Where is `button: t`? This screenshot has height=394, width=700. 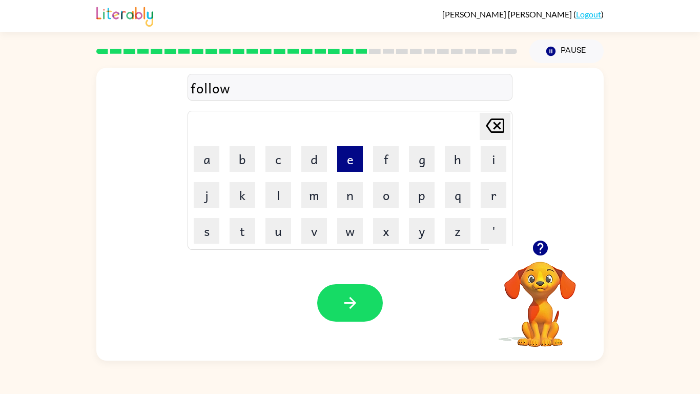 button: t is located at coordinates (242, 231).